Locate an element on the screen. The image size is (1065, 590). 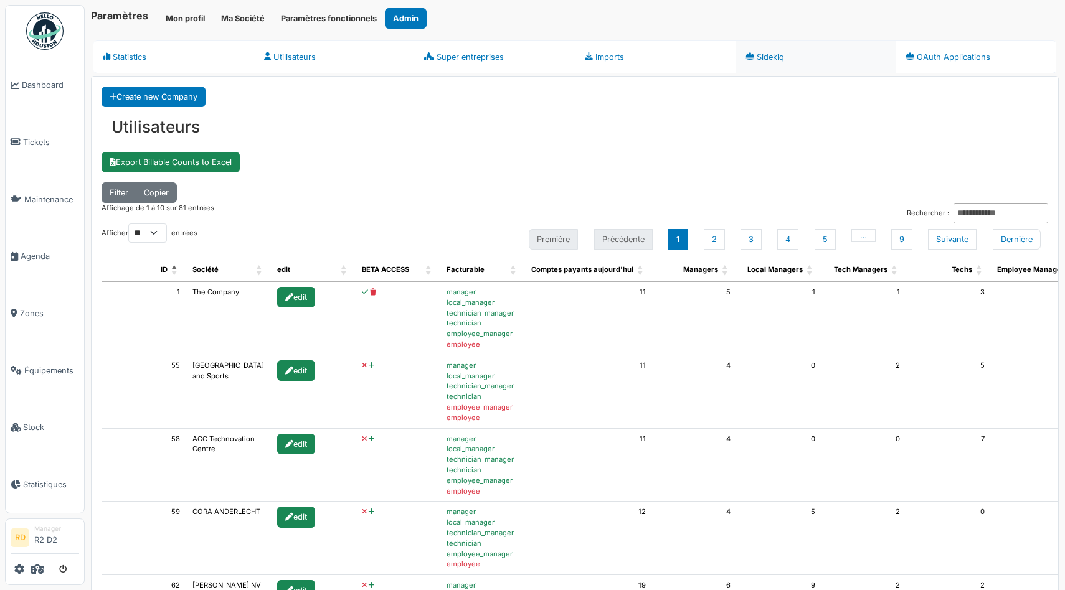
a: Sidekiq is located at coordinates (816, 57).